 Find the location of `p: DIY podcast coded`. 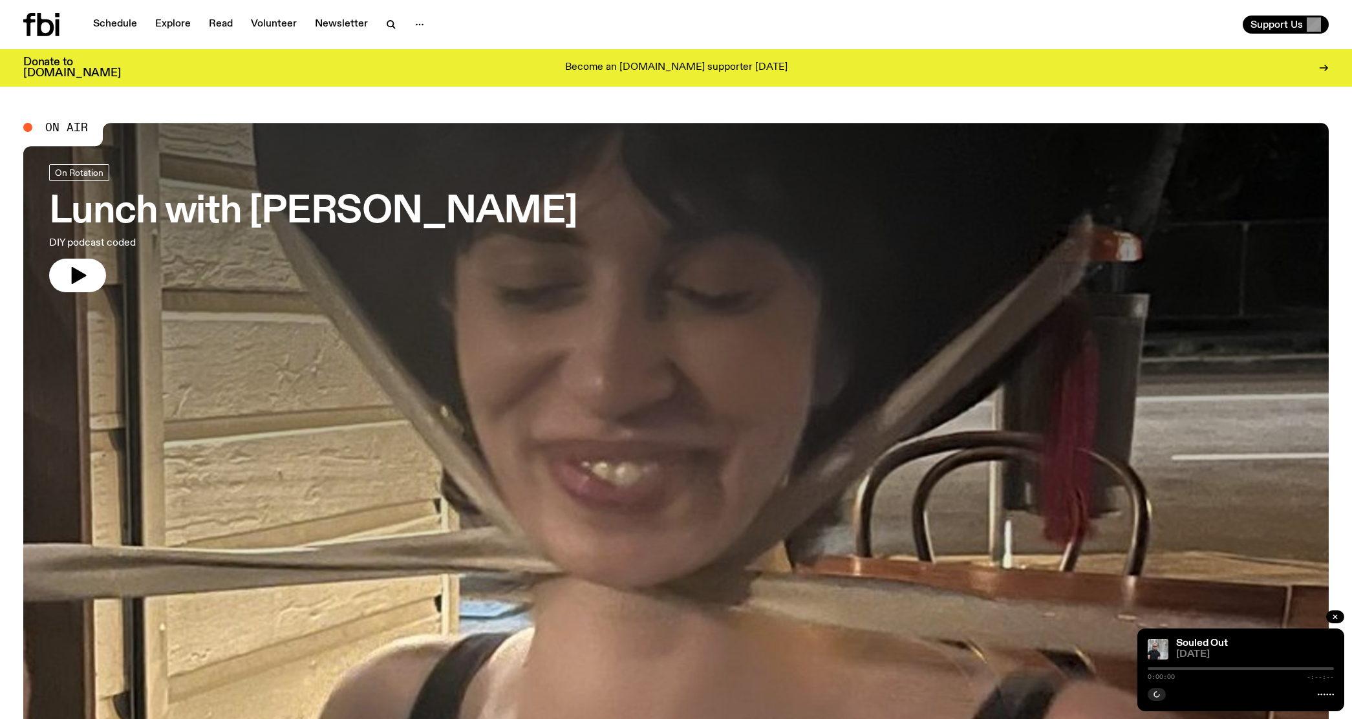

p: DIY podcast coded is located at coordinates (215, 243).